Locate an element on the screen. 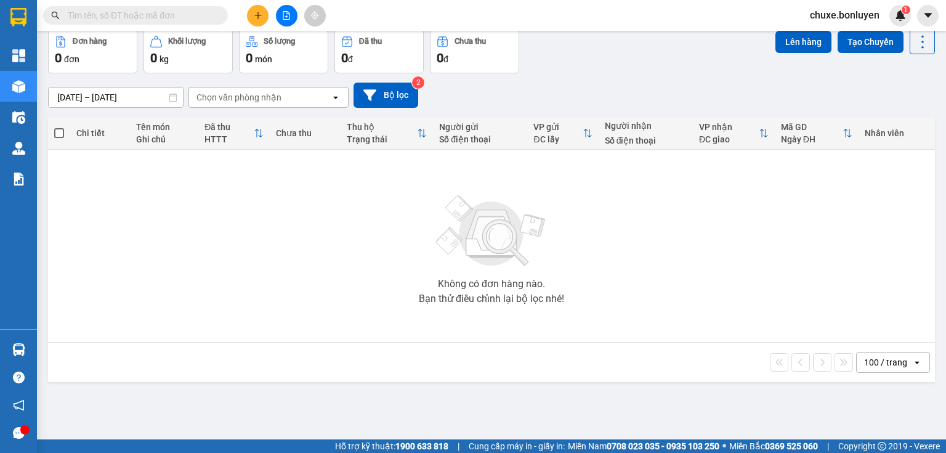 This screenshot has height=453, width=946. button: Khối lượng0kg is located at coordinates (188, 51).